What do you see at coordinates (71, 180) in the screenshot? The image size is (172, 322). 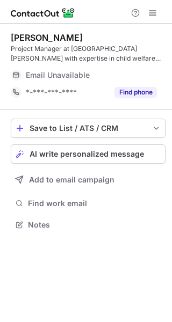 I see `span: Add to email campaign` at bounding box center [71, 180].